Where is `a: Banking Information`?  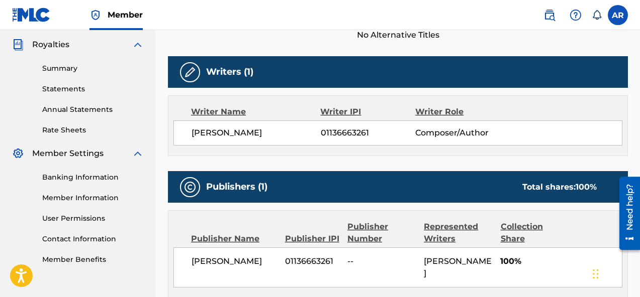
a: Banking Information is located at coordinates (93, 177).